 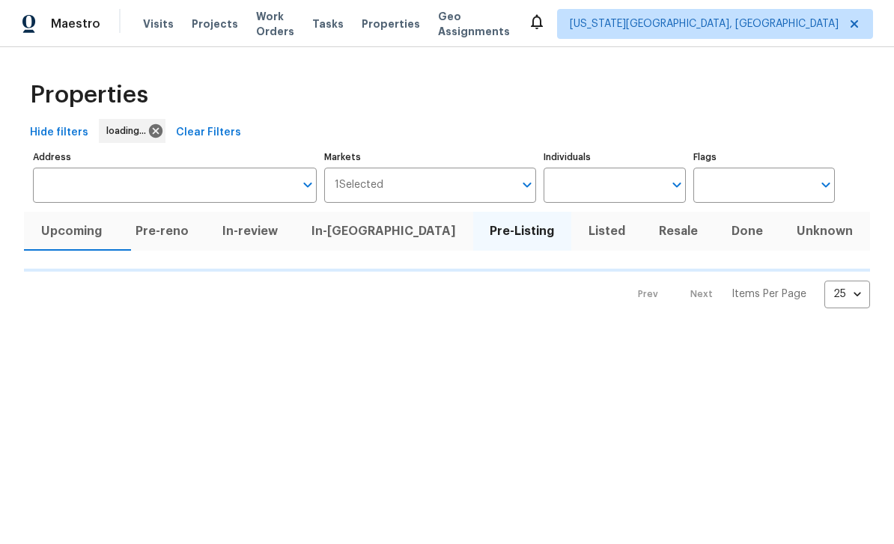 I want to click on nav: Pagination Navigation, so click(x=746, y=294).